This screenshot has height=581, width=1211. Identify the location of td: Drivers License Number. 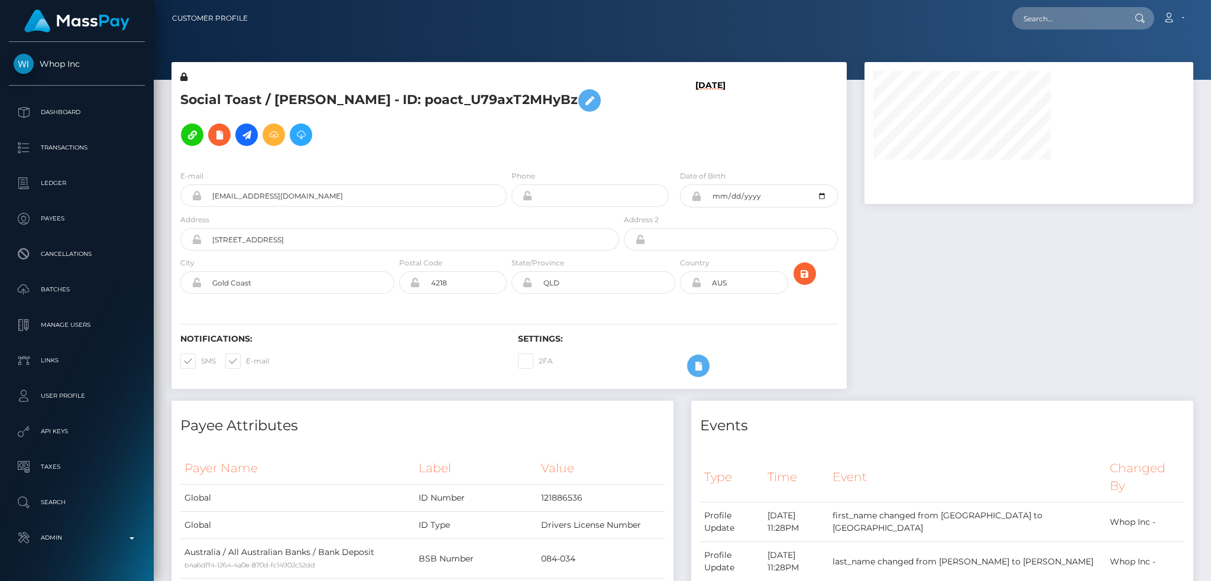
(601, 526).